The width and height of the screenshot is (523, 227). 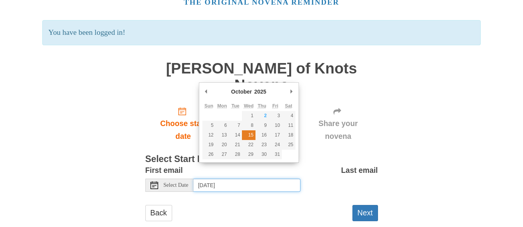 I want to click on button: 21, so click(x=235, y=145).